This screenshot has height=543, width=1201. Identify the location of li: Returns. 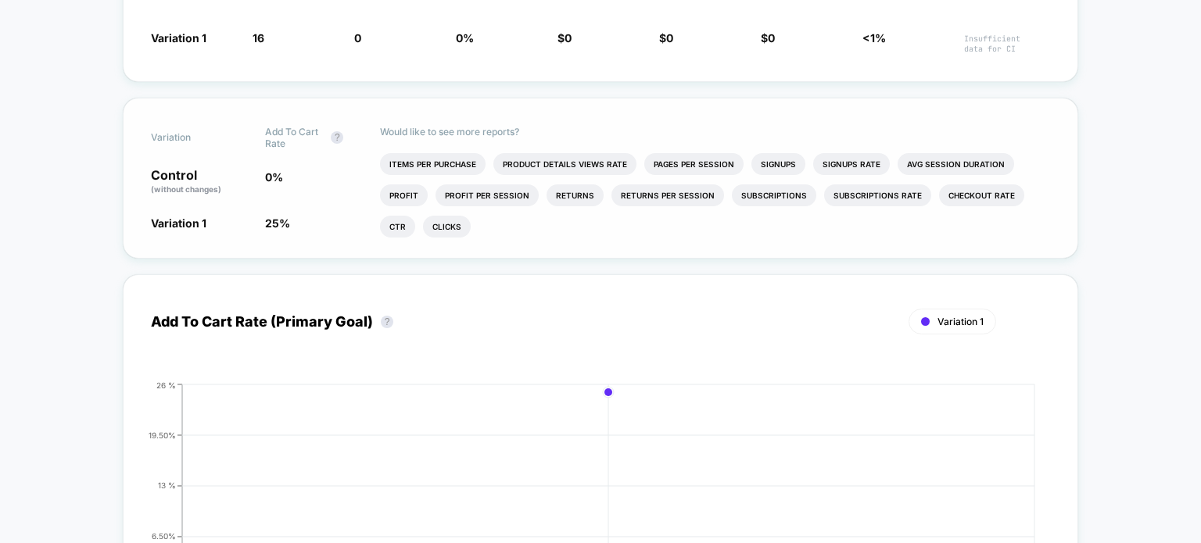
(575, 195).